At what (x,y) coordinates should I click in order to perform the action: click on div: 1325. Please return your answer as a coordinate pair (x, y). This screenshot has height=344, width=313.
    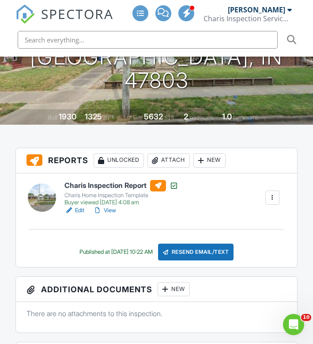
    Looking at the image, I should click on (93, 116).